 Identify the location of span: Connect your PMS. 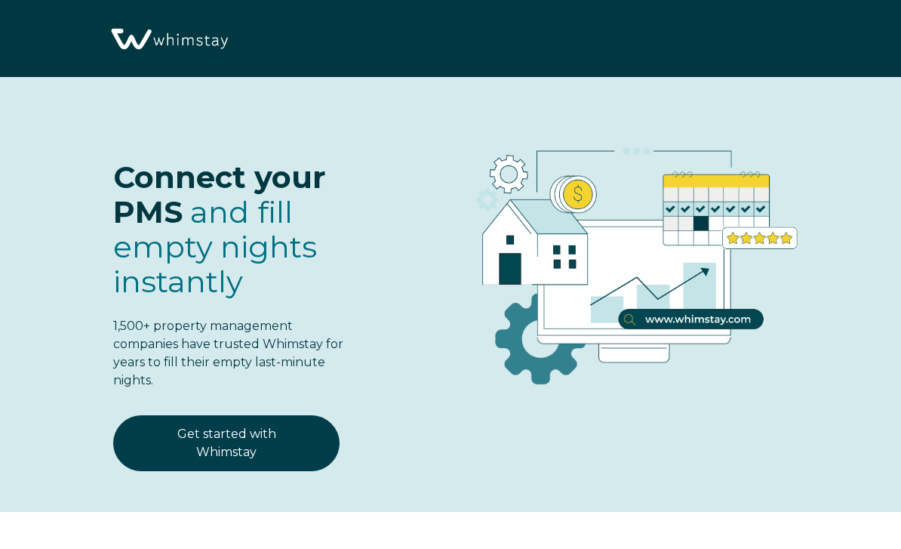
(220, 194).